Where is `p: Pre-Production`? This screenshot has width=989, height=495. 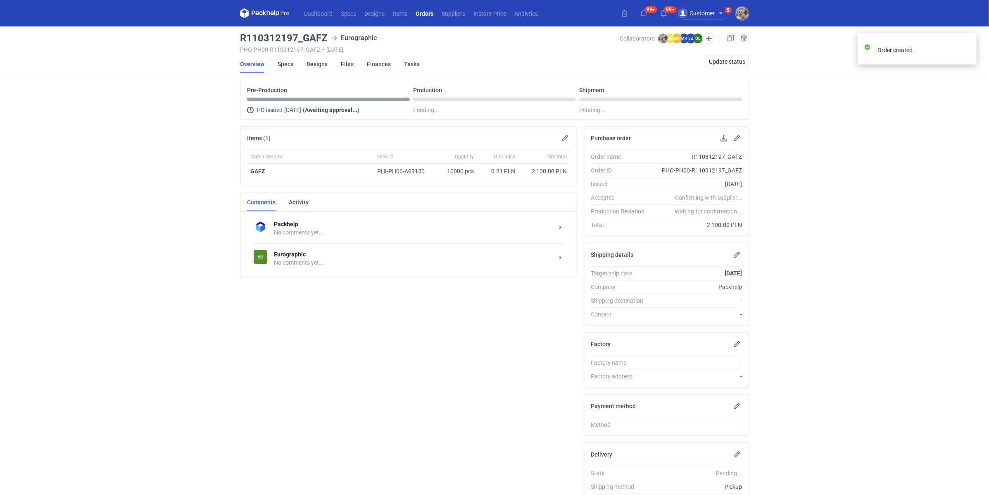 p: Pre-Production is located at coordinates (267, 90).